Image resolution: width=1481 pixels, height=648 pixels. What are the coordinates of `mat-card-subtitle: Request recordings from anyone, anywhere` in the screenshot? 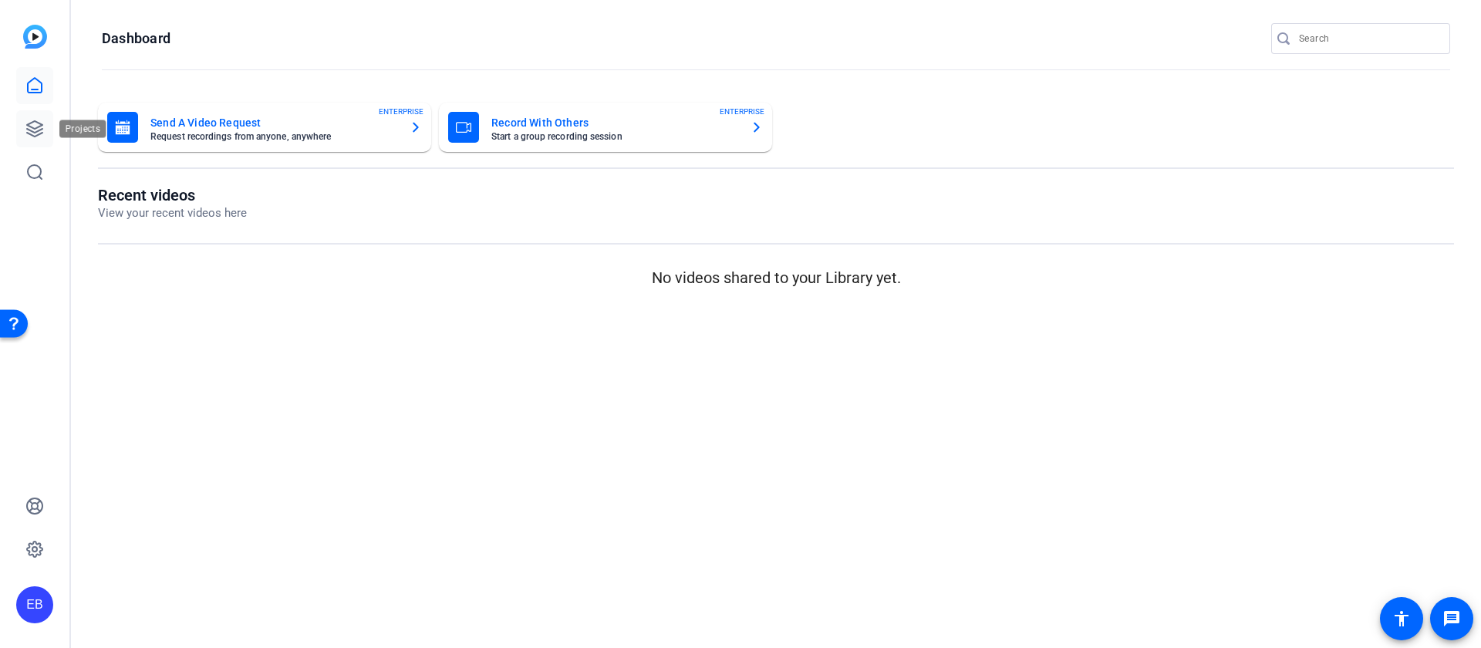 It's located at (274, 137).